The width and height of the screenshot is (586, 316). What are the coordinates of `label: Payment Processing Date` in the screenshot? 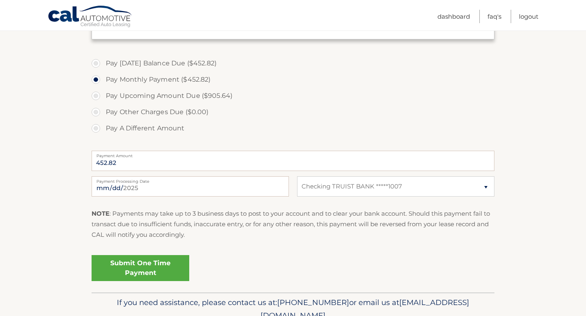 It's located at (190, 180).